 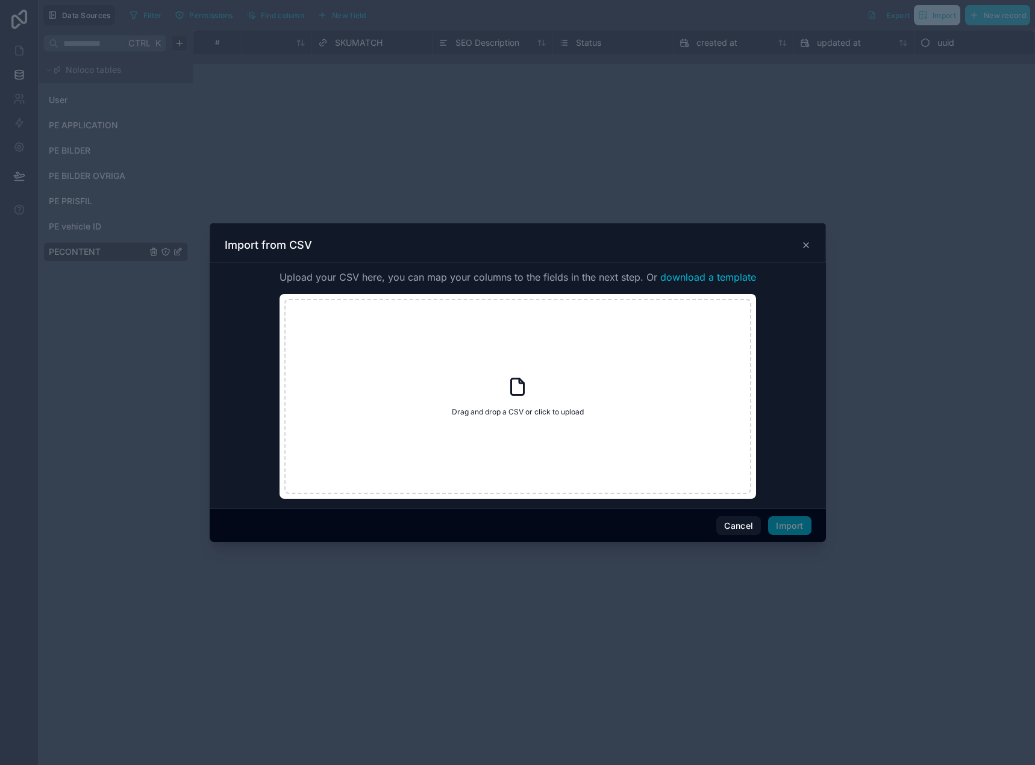 What do you see at coordinates (518, 412) in the screenshot?
I see `span: Drag and drop a CSV or click to upload` at bounding box center [518, 412].